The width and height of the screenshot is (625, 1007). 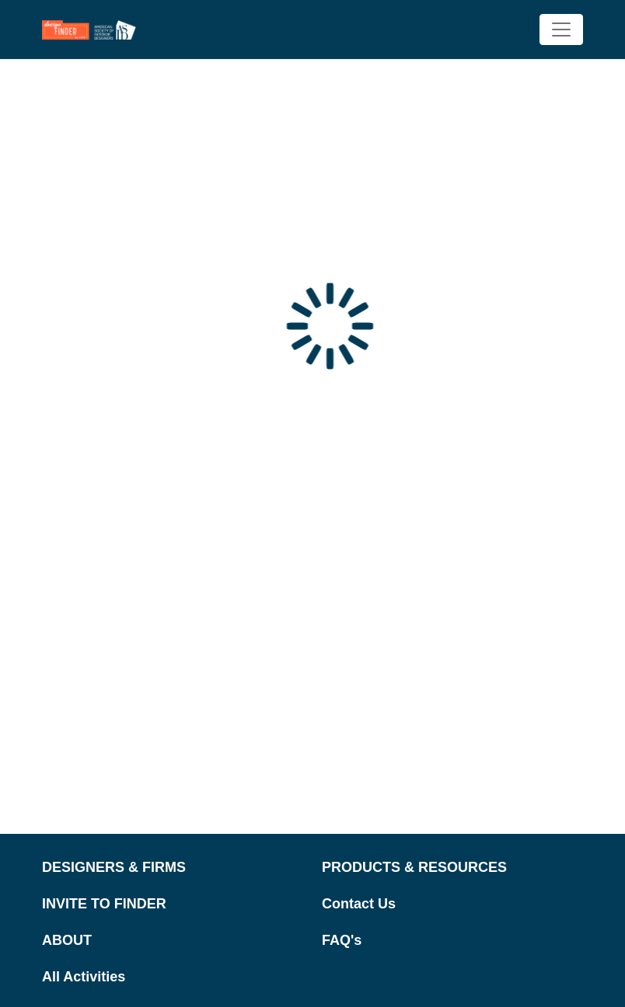 What do you see at coordinates (172, 904) in the screenshot?
I see `a: INVITE TO FINDER` at bounding box center [172, 904].